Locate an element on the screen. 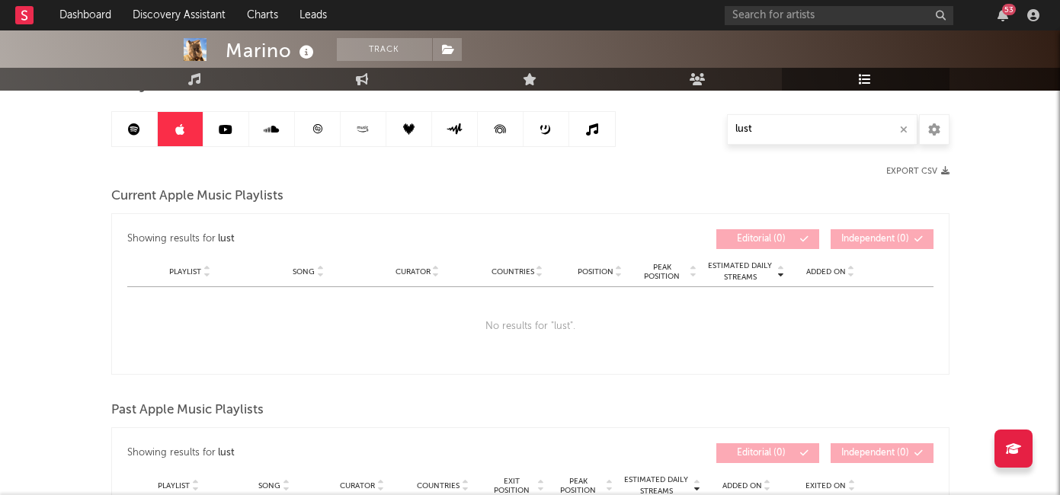 The image size is (1060, 495). input: Search for artists is located at coordinates (839, 15).